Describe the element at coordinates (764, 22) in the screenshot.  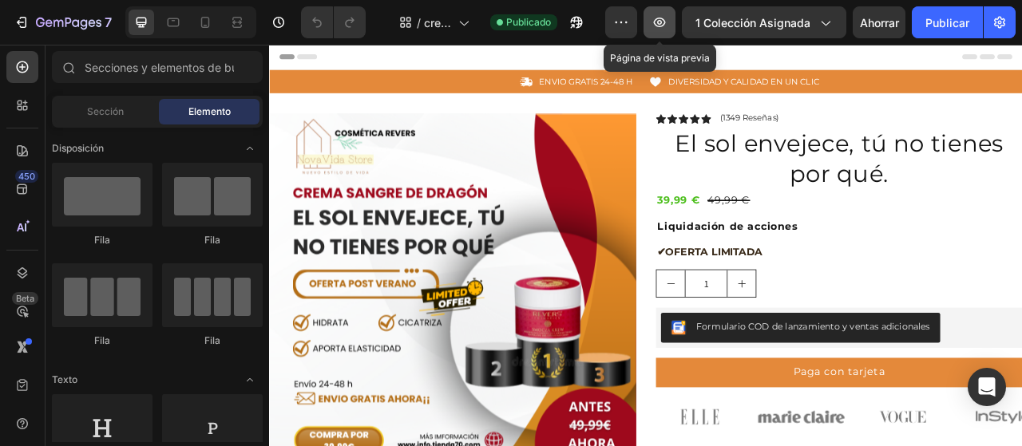
I see `button: 1 colección asignada` at that location.